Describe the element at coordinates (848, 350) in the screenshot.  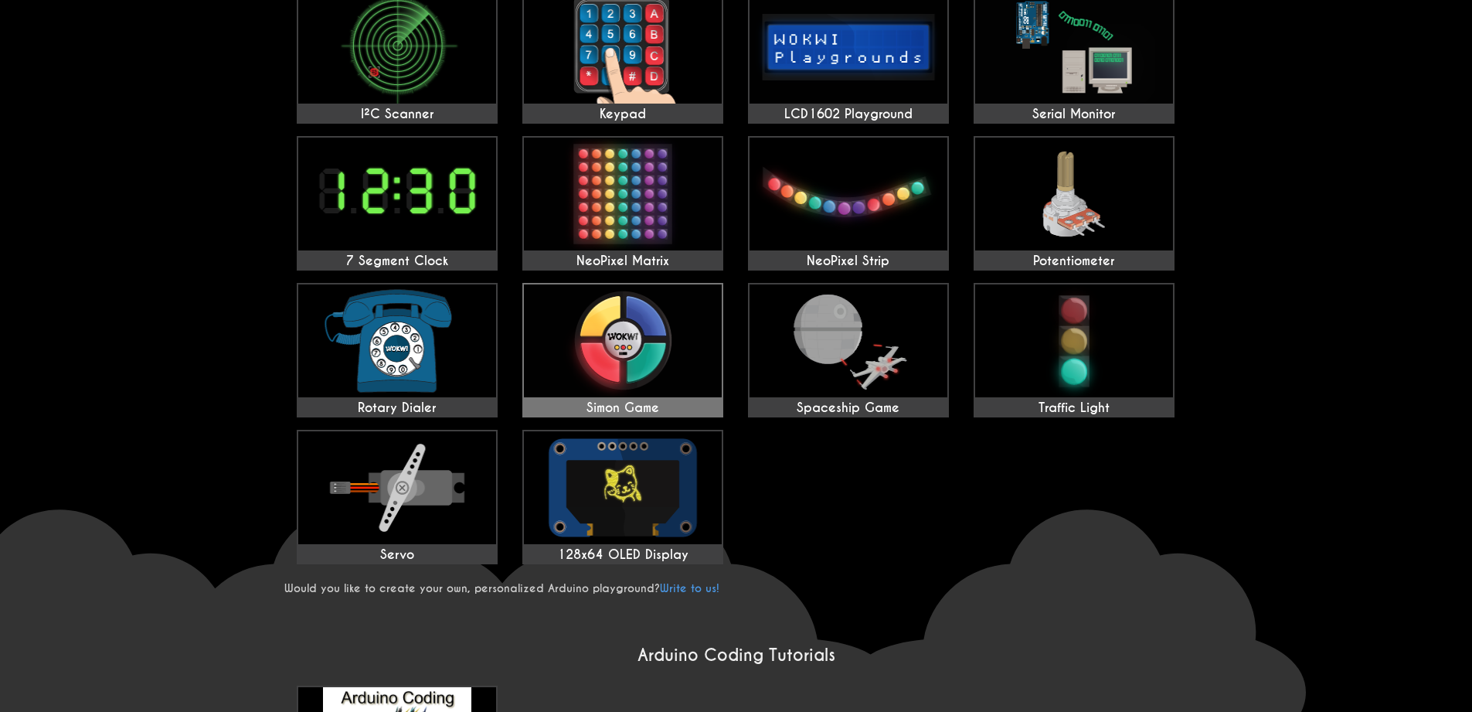
I see `a: Spaceship Game` at that location.